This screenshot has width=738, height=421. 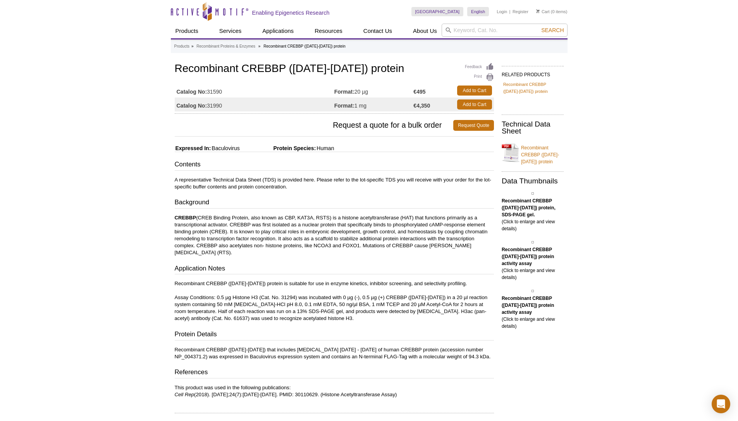 I want to click on h2: RELATED PRODUCTS, so click(x=532, y=73).